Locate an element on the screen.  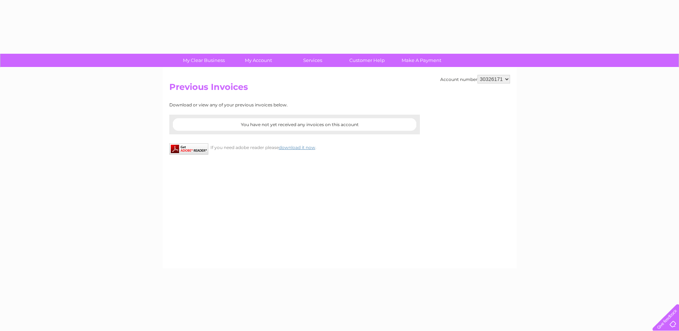
a: My Clear Business is located at coordinates (204, 60).